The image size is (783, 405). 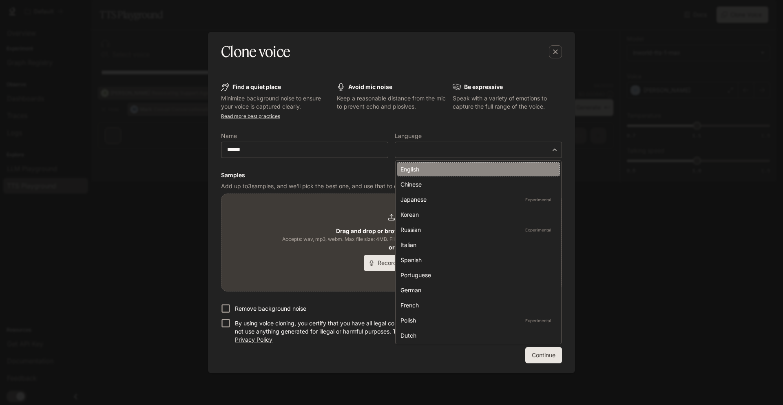 I want to click on div: Portuguese, so click(x=477, y=275).